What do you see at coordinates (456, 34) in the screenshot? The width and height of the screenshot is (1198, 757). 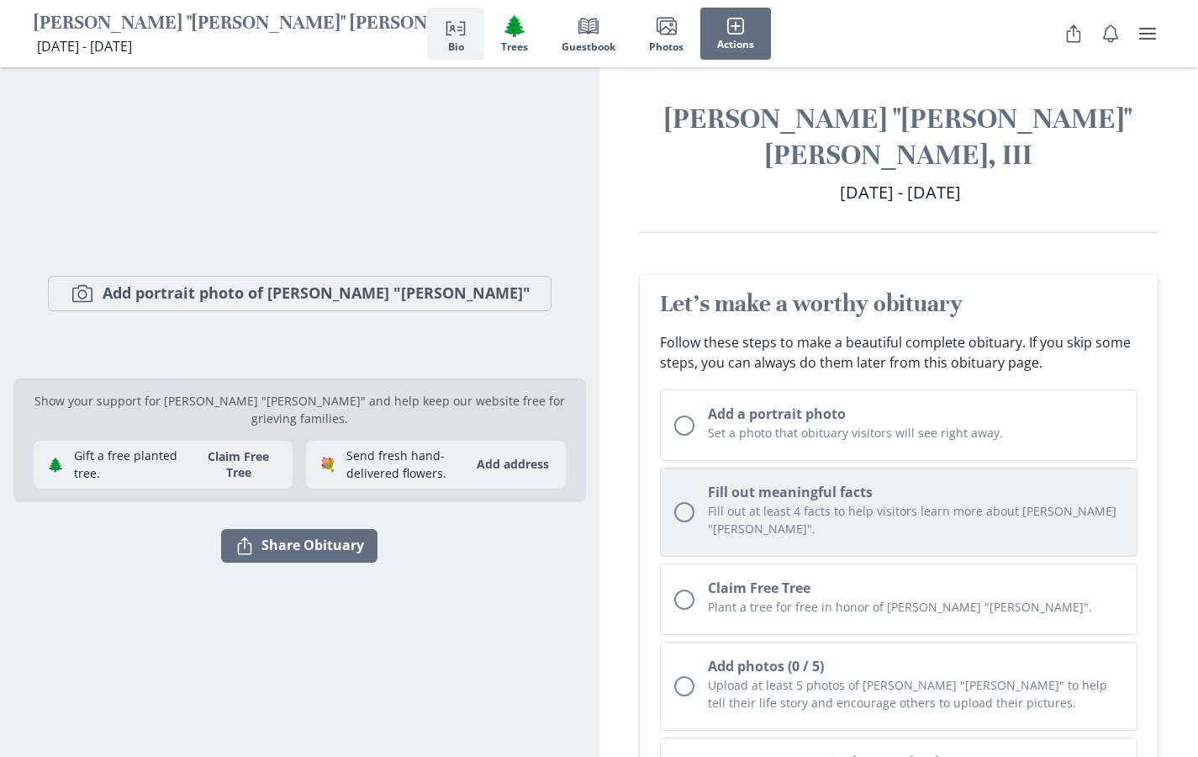 I see `button: Bio` at bounding box center [456, 34].